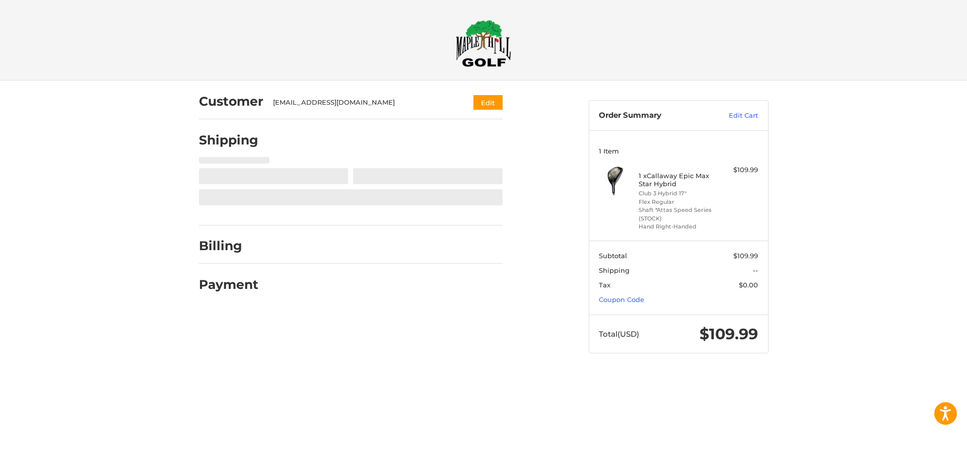  Describe the element at coordinates (228, 246) in the screenshot. I see `h2: Billing` at that location.